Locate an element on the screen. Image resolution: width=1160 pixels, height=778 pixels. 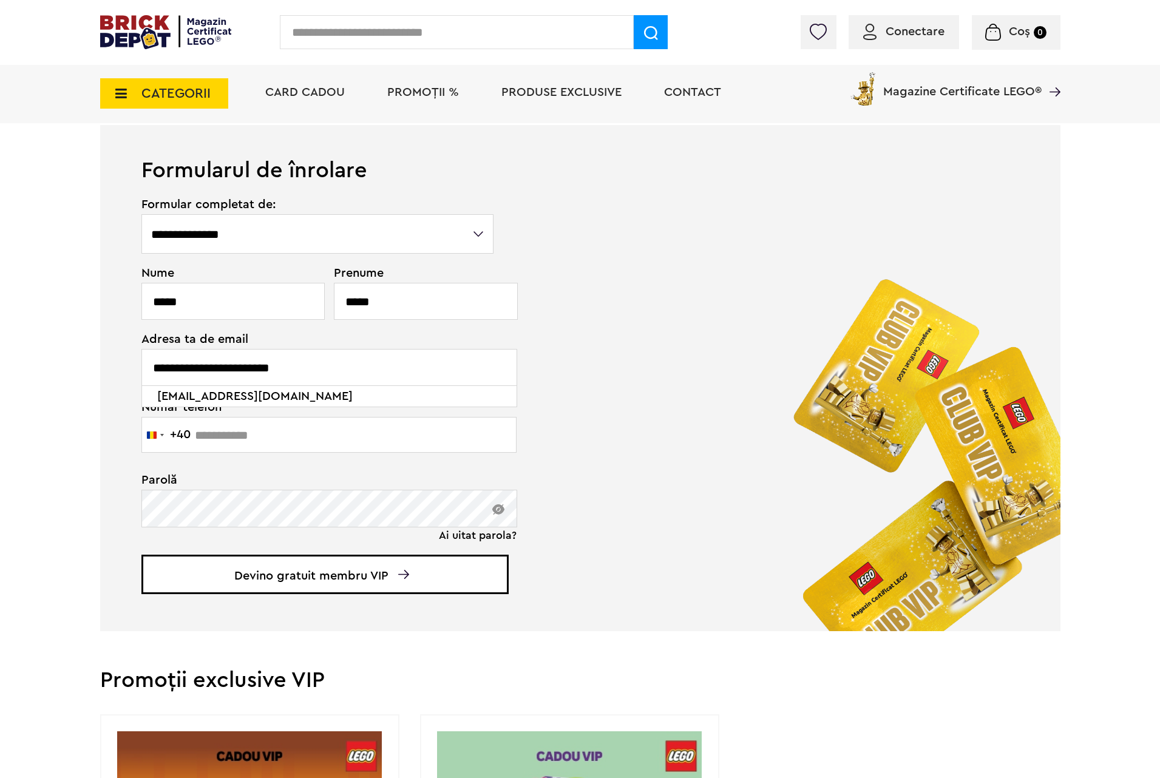
img: vip_page_image is located at coordinates (917, 445).